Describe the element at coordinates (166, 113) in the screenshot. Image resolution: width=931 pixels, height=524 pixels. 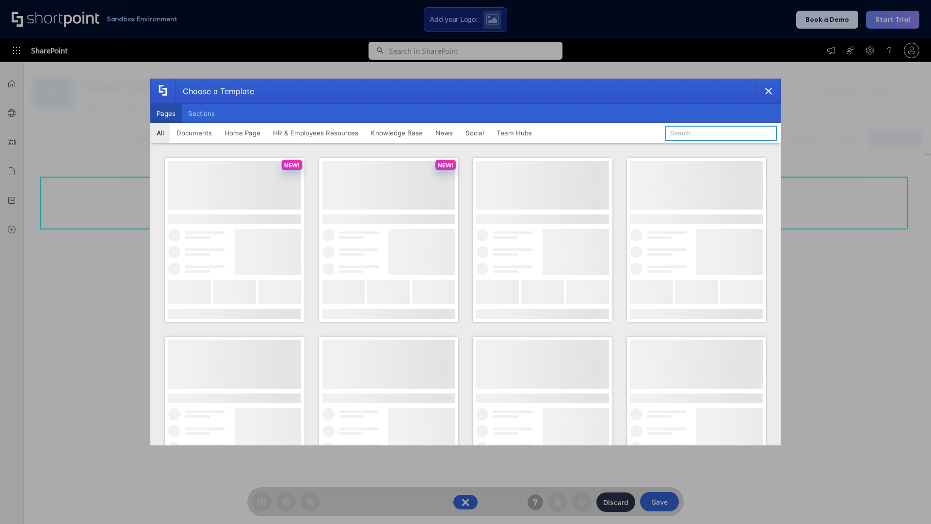
I see `button: Pages` at that location.